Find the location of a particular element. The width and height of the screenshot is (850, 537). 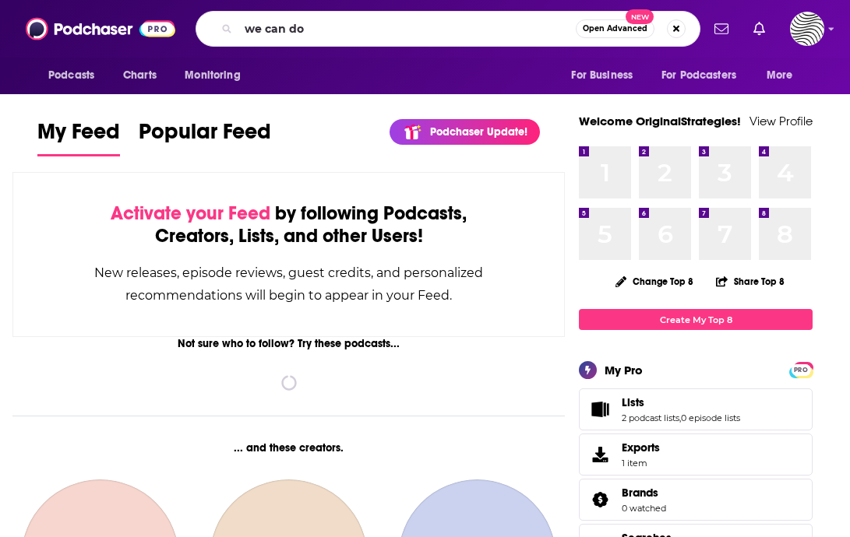

div: Not sure who to follow? Try these podcasts... is located at coordinates (288, 344).